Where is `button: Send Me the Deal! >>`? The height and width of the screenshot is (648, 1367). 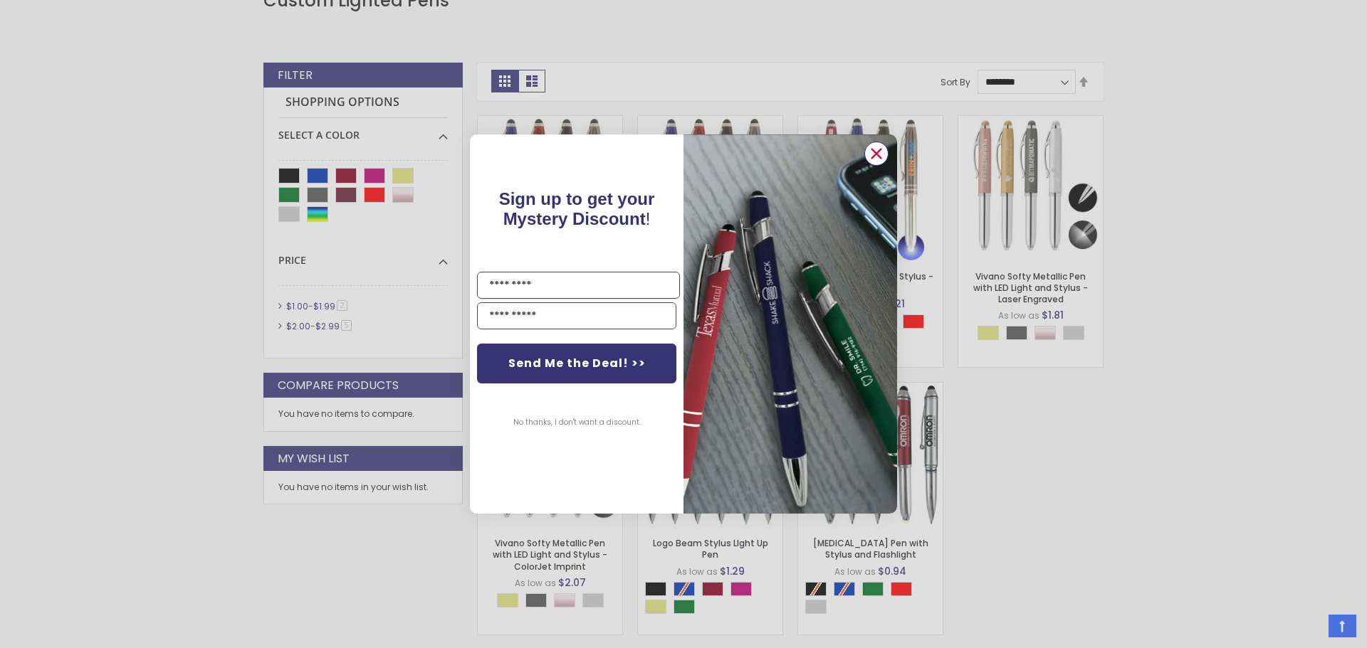
button: Send Me the Deal! >> is located at coordinates (577, 364).